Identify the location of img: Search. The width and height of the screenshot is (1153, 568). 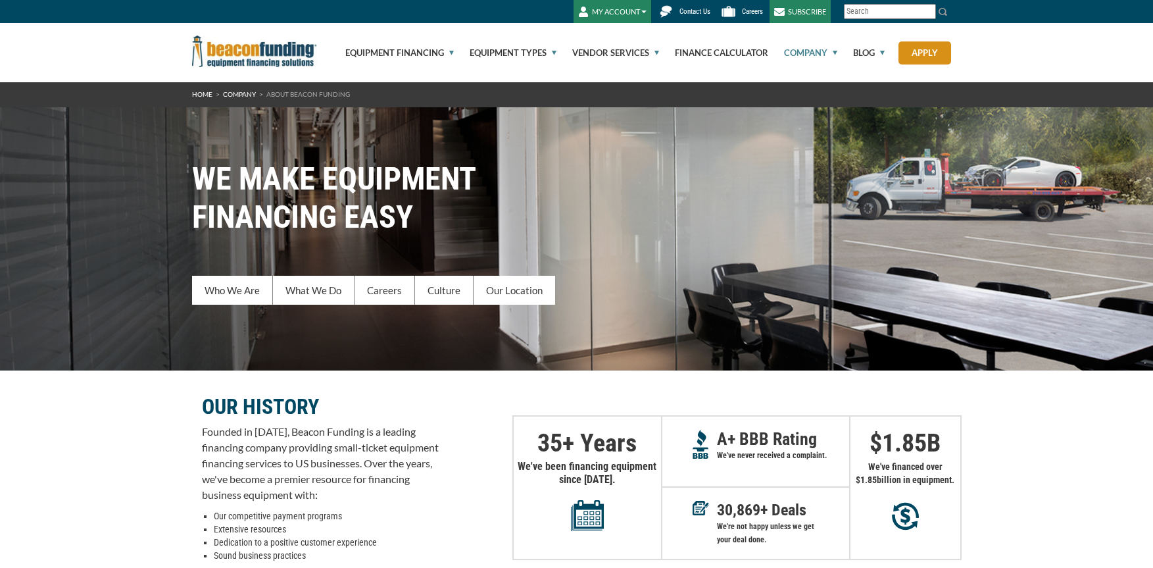
(943, 12).